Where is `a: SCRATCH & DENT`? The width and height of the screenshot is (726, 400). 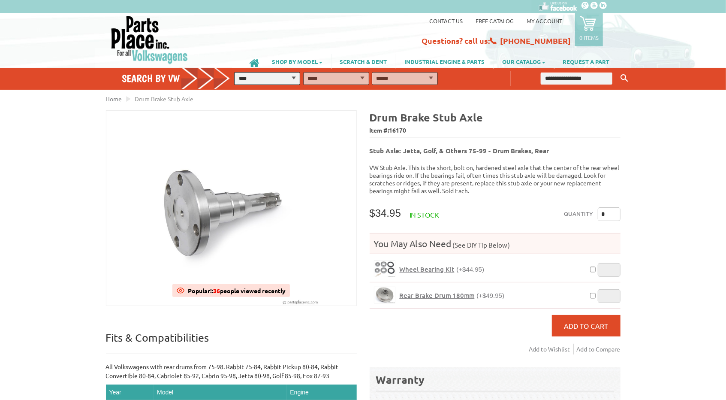 a: SCRATCH & DENT is located at coordinates (364, 61).